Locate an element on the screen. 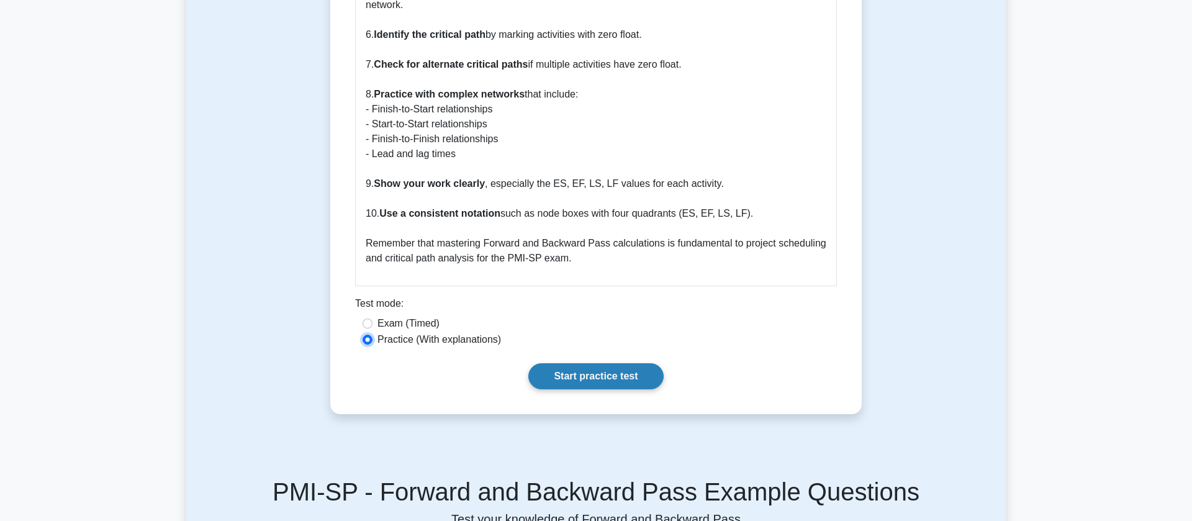 The image size is (1192, 521). h5: PMI-SP - Forward and Backward Pass Example Questions is located at coordinates (596, 492).